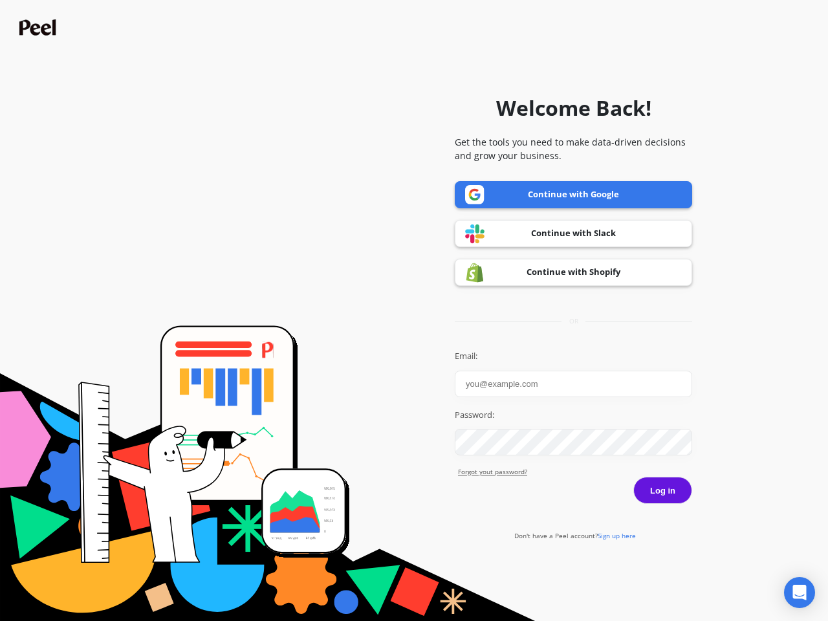  I want to click on button: Log in, so click(662, 490).